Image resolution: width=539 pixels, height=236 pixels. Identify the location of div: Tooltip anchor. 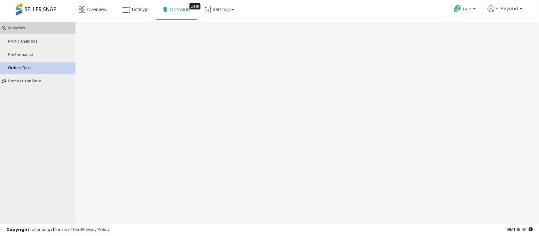
(195, 6).